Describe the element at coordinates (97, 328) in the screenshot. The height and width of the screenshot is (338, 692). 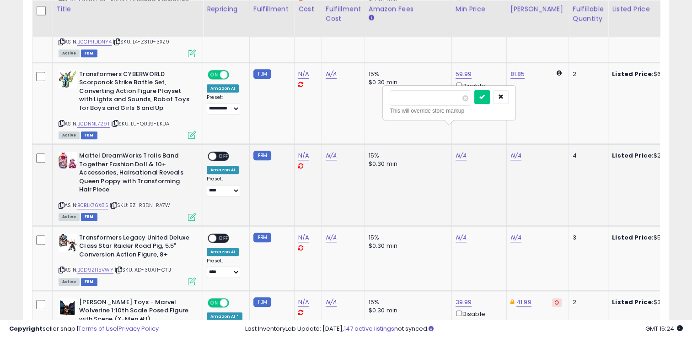
I see `a: Terms of Use` at that location.